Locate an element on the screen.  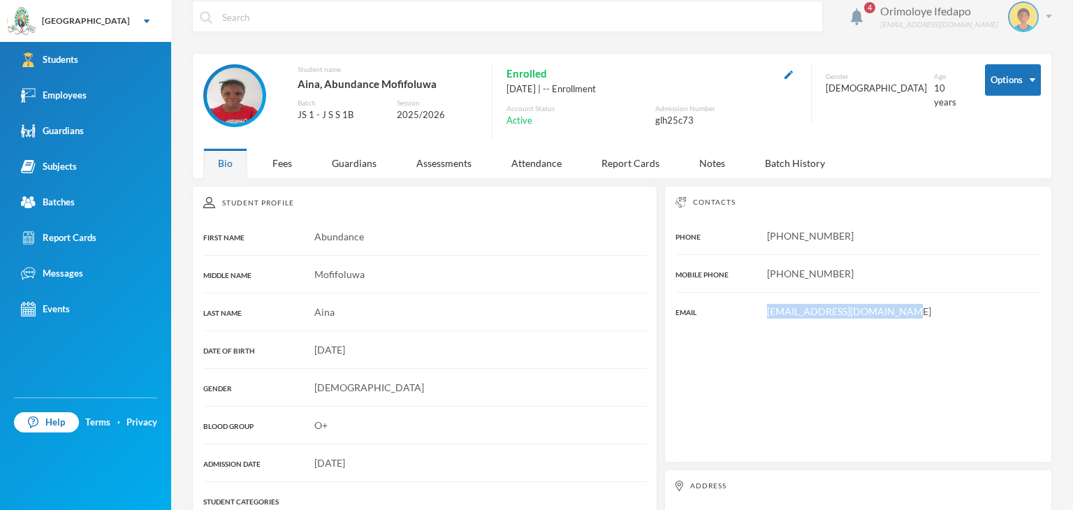
div: Fees is located at coordinates (282, 163).